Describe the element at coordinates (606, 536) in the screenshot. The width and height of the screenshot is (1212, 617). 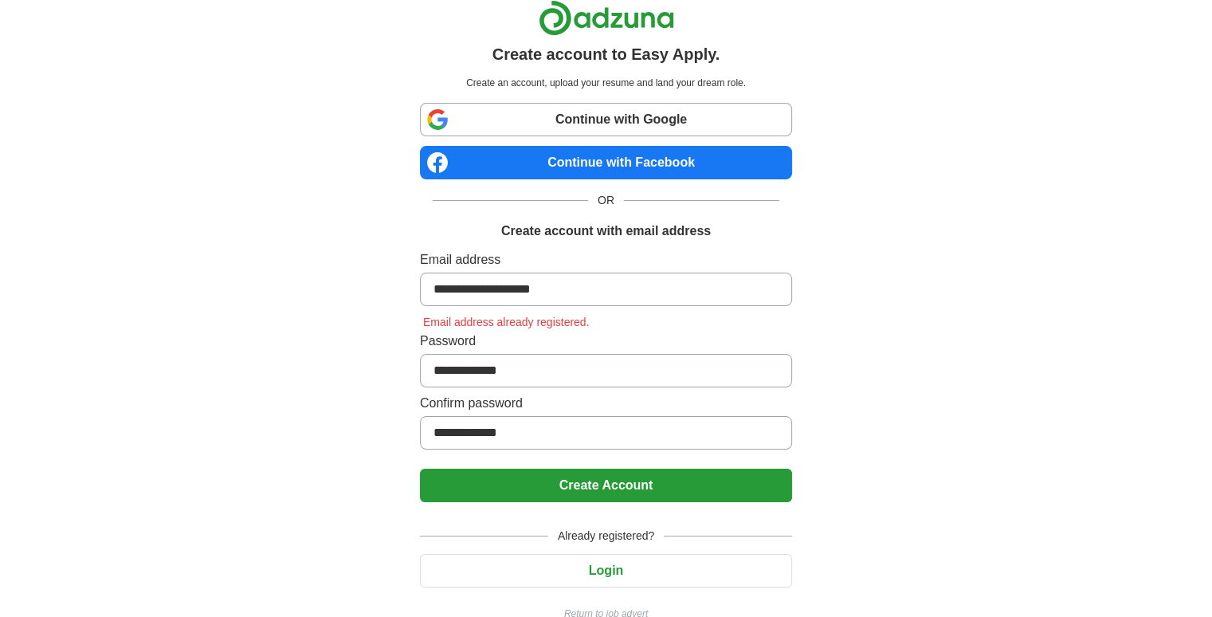
I see `span: Already registered?` at that location.